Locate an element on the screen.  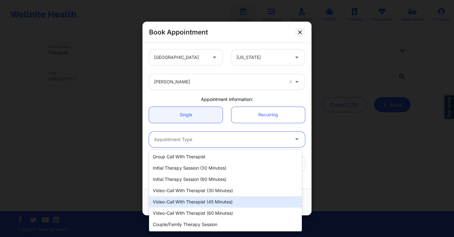
div: Video-Call with Therapist (30 minutes) is located at coordinates (226, 191).